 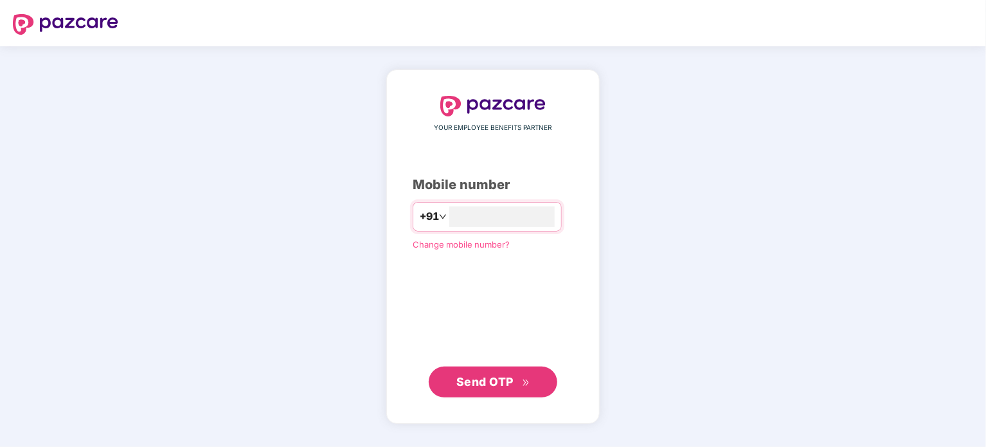 I want to click on span: YOUR EMPLOYEE BENEFITS PARTNER, so click(x=493, y=128).